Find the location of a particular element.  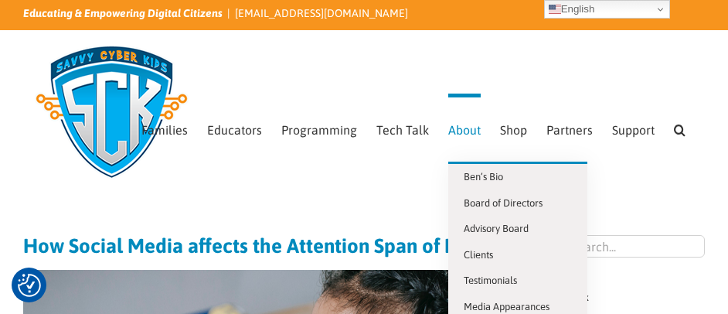

img: Savvy Cyber Kids Logo is located at coordinates (111, 112).